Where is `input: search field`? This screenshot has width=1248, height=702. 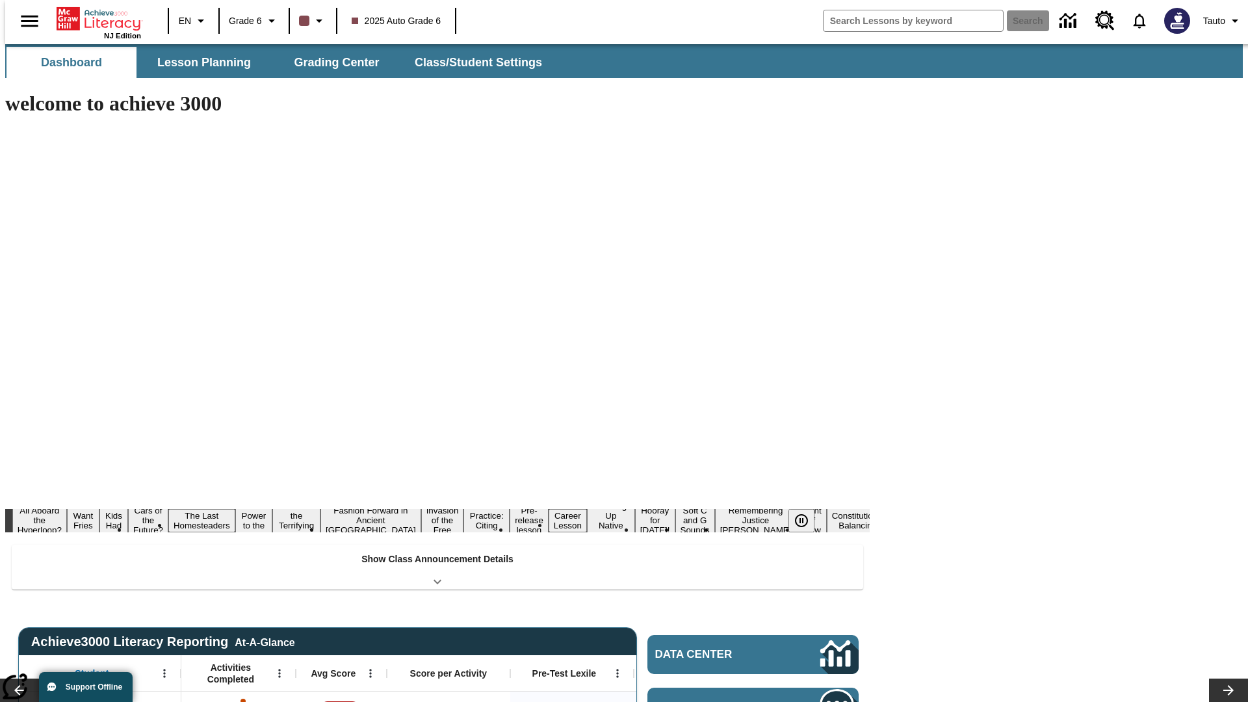 input: search field is located at coordinates (913, 21).